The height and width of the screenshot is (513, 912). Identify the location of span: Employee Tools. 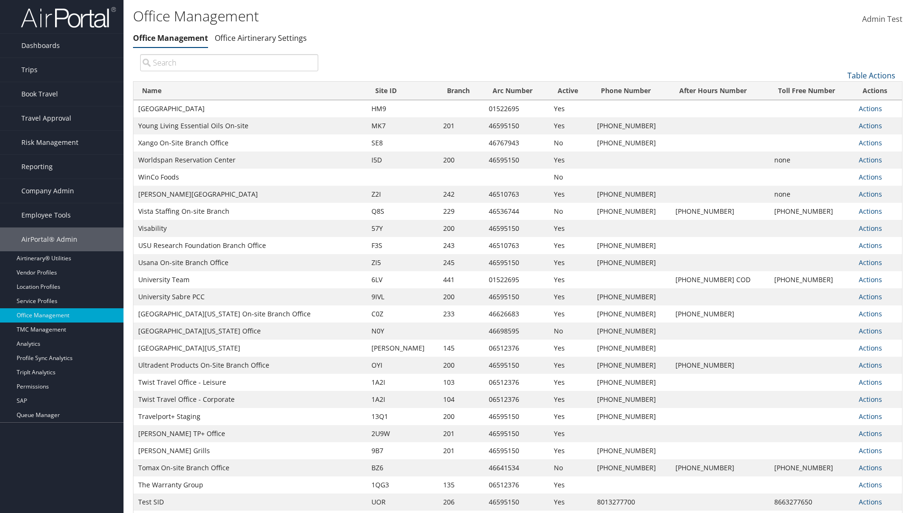
(46, 215).